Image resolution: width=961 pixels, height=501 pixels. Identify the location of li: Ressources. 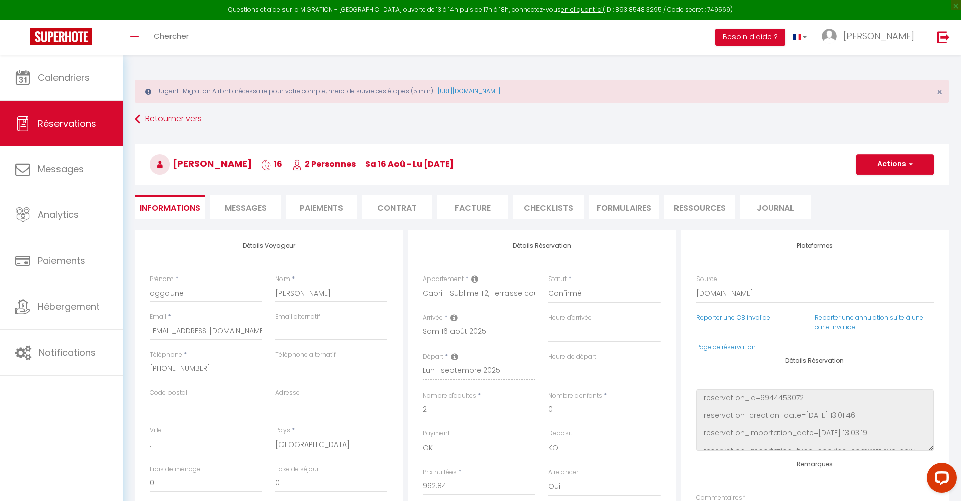
(700, 207).